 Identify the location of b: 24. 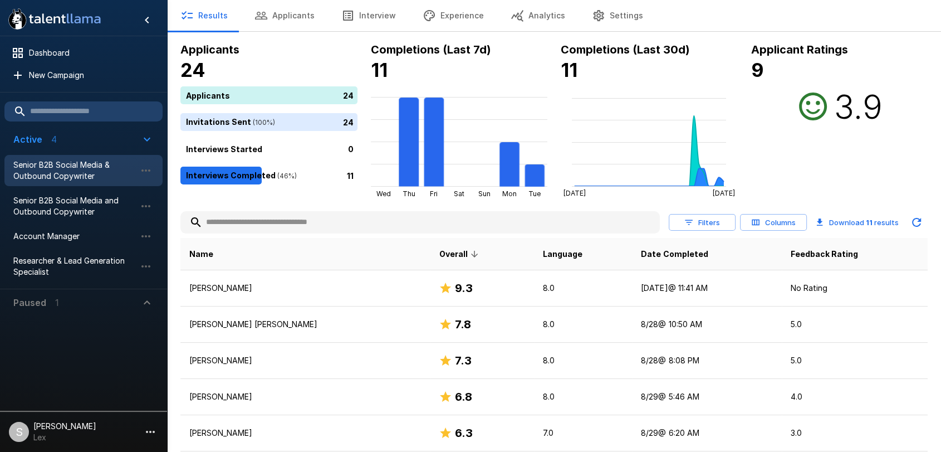
(193, 70).